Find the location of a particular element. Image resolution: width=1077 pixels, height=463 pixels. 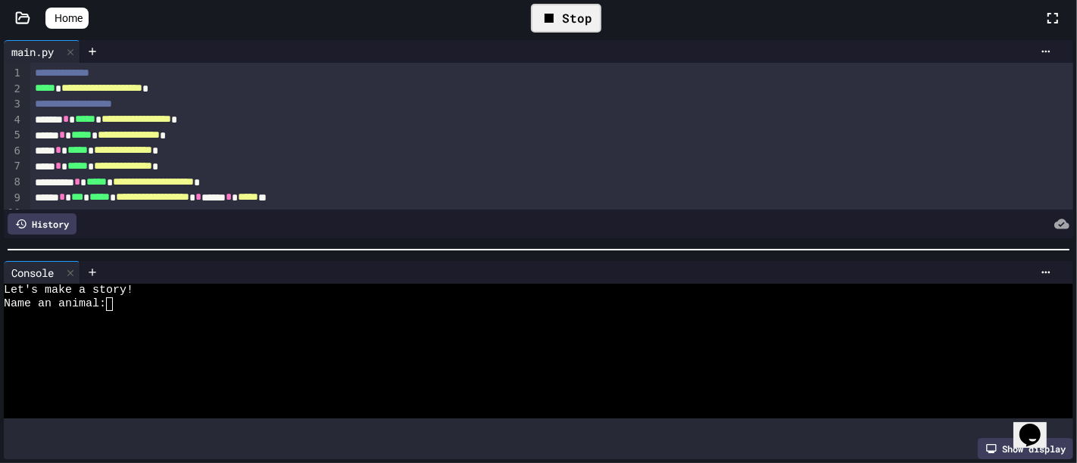

div: 3 is located at coordinates (13, 104).